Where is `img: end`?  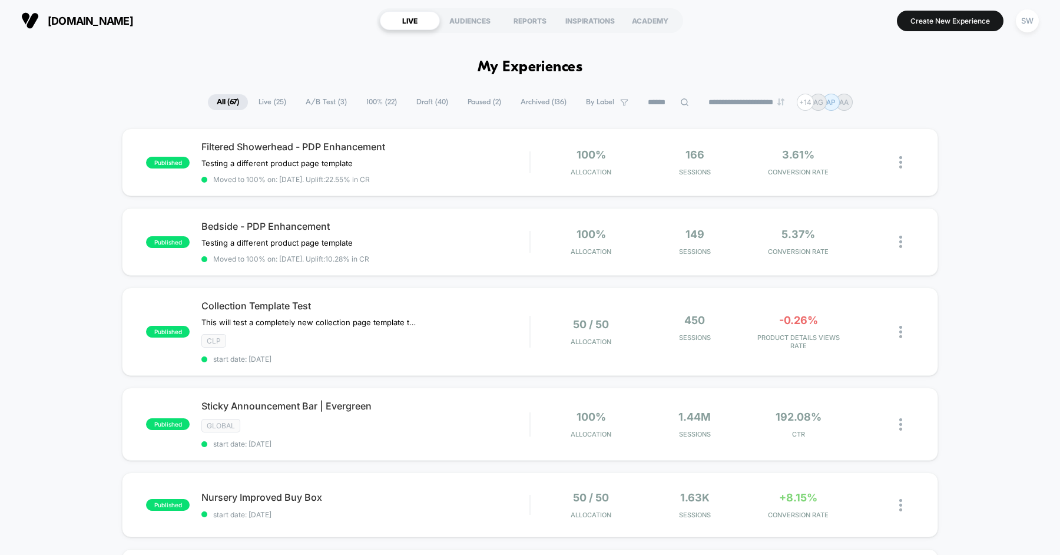 img: end is located at coordinates (781, 102).